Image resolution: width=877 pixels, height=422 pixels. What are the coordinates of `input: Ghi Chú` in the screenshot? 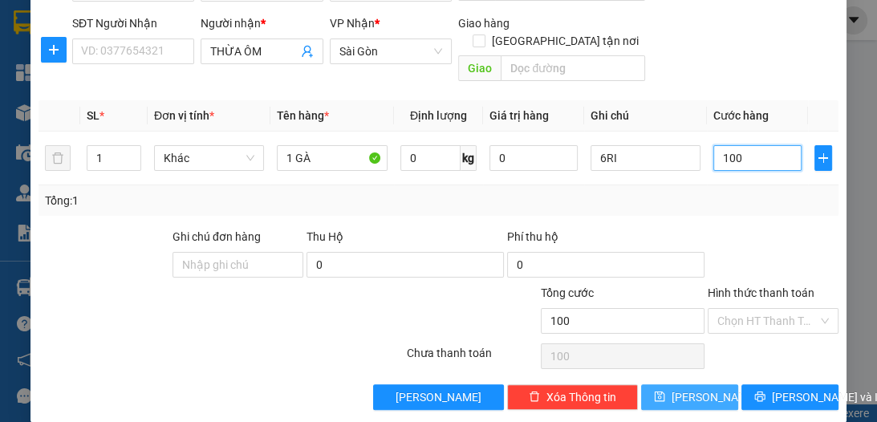 It's located at (645, 158).